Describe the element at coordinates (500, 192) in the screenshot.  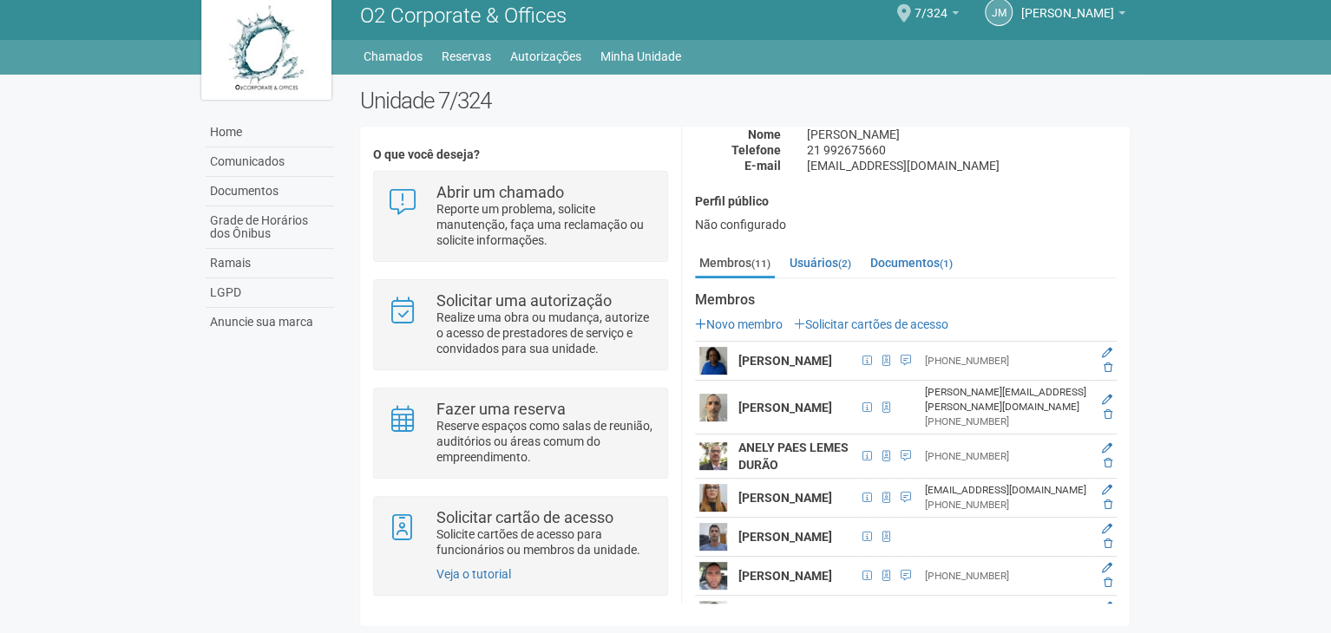
I see `strong: Abrir um chamado` at that location.